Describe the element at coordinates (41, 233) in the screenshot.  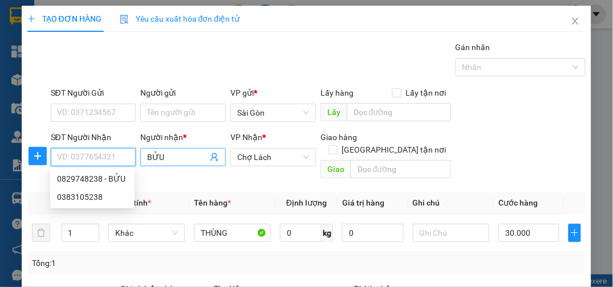
I see `button: delete` at that location.